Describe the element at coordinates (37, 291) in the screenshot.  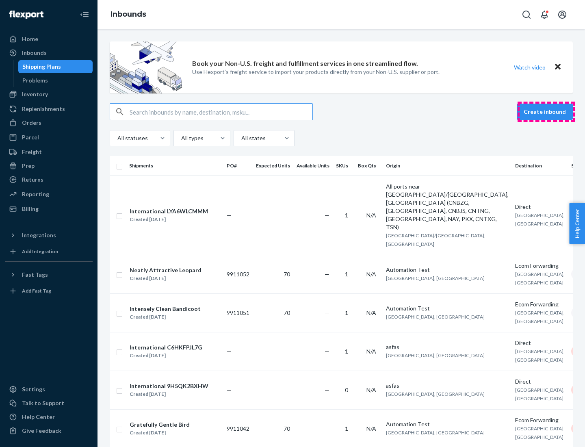
I see `div: Add Fast Tag` at that location.